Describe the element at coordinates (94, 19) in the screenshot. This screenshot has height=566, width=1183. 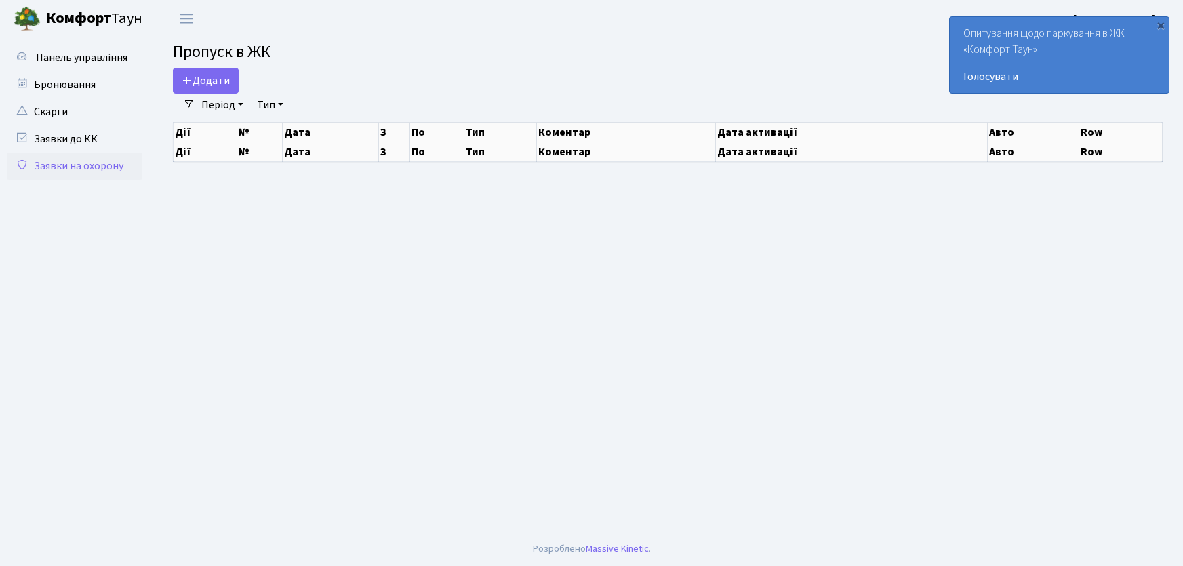
I see `span: Таун` at that location.